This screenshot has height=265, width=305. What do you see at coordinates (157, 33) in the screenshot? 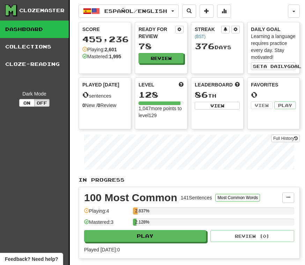
I see `div: Ready for Review` at bounding box center [157, 33].